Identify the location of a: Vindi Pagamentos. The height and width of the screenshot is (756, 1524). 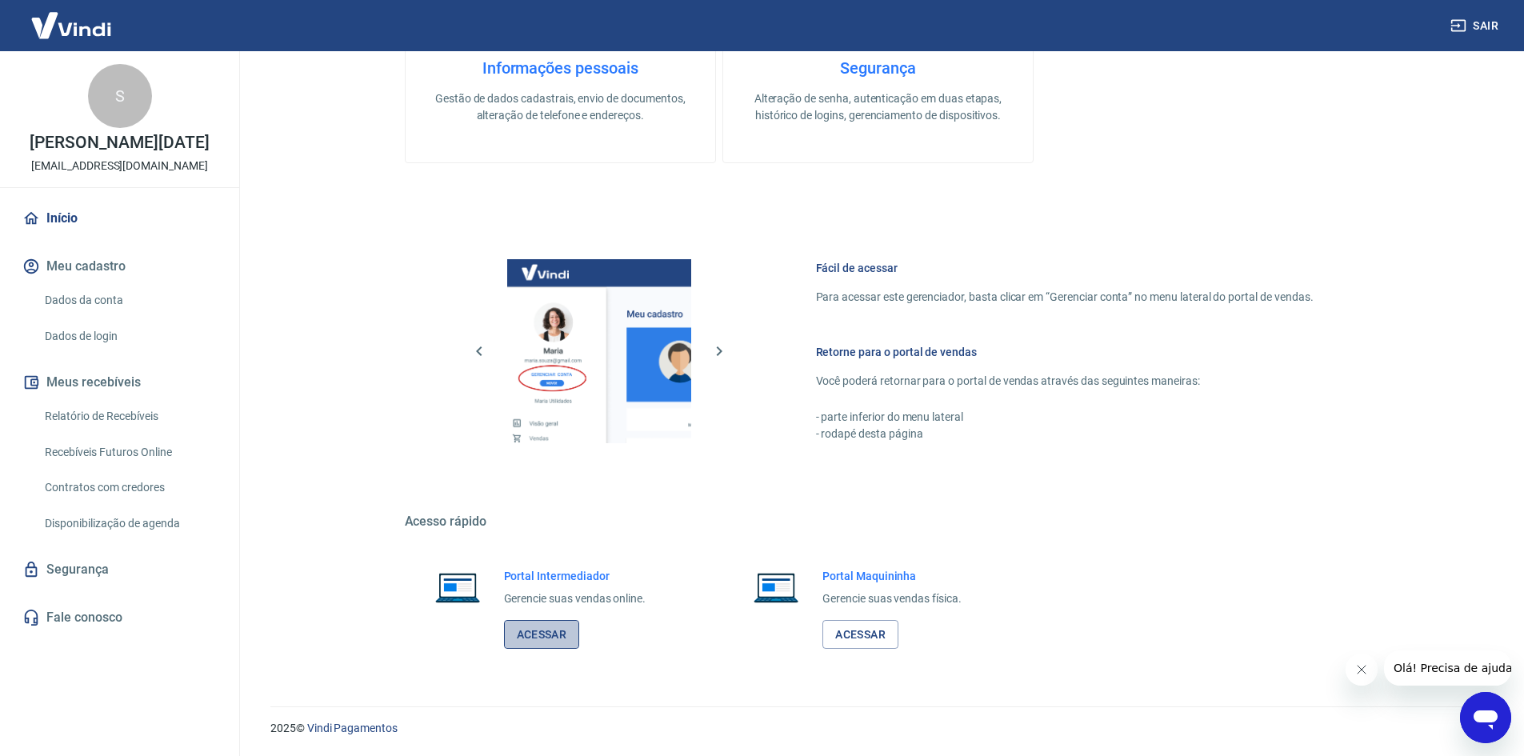
(352, 728).